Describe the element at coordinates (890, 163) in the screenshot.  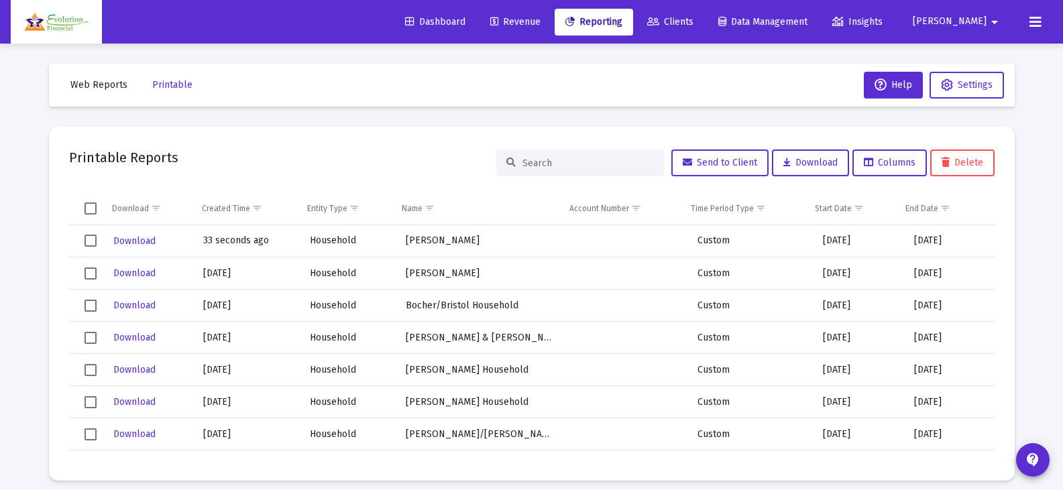
I see `button: Columns` at that location.